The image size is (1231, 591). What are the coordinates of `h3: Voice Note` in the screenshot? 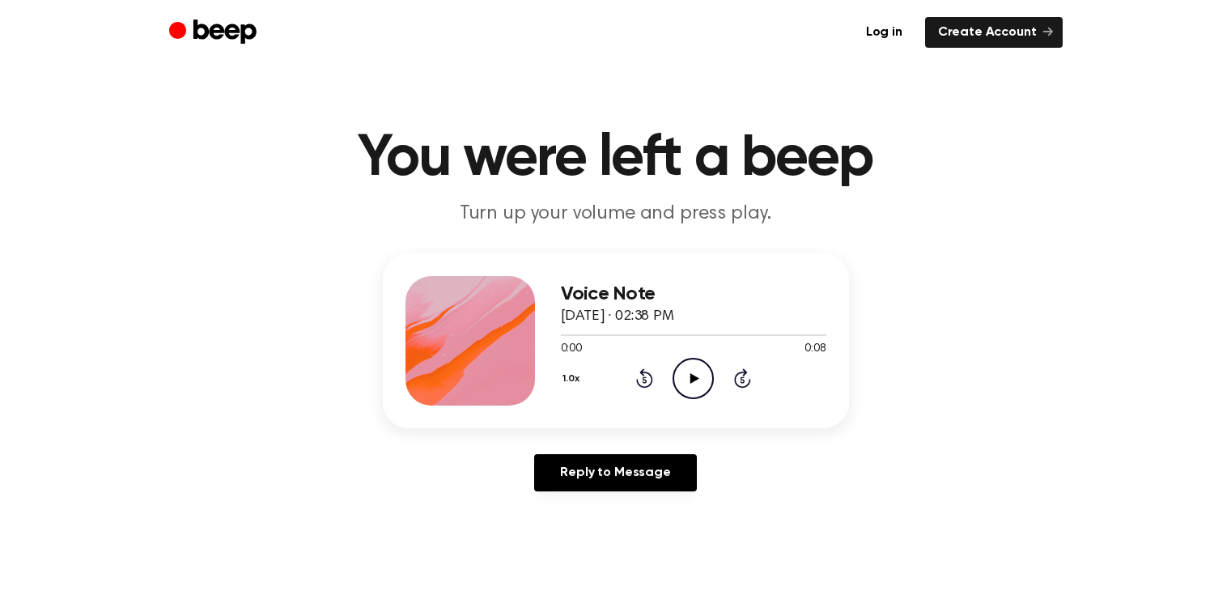 It's located at (693, 294).